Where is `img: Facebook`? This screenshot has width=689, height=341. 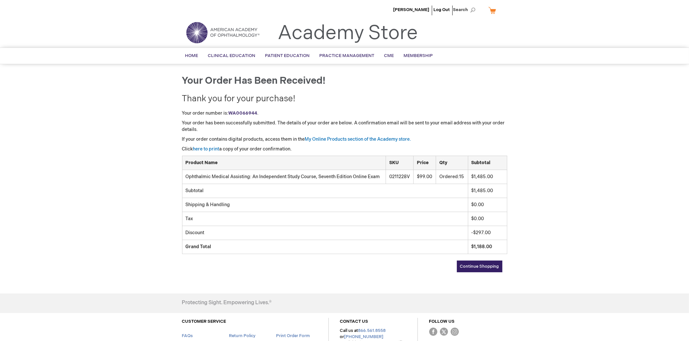
img: Facebook is located at coordinates (433, 331).